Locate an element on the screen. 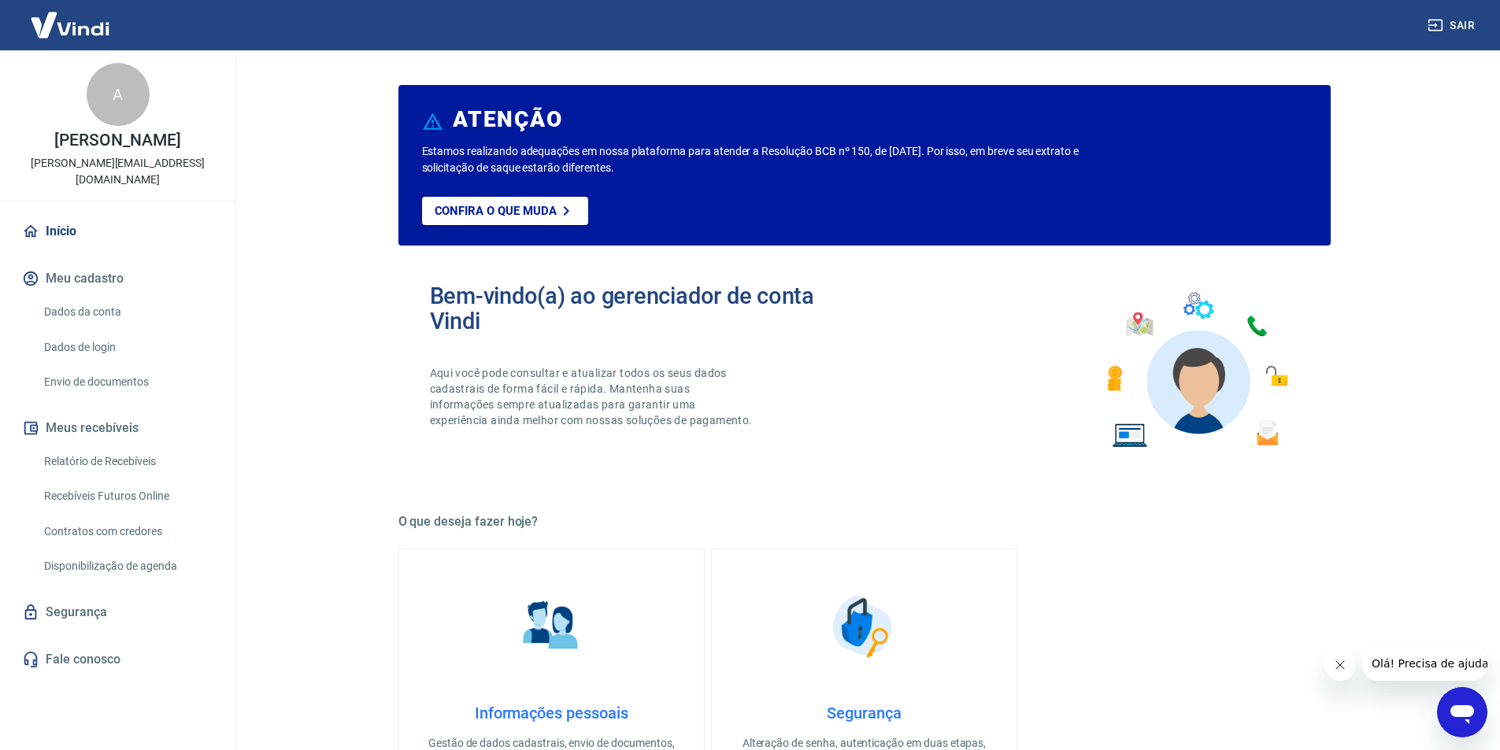 This screenshot has width=1500, height=750. h4: Segurança is located at coordinates (864, 713).